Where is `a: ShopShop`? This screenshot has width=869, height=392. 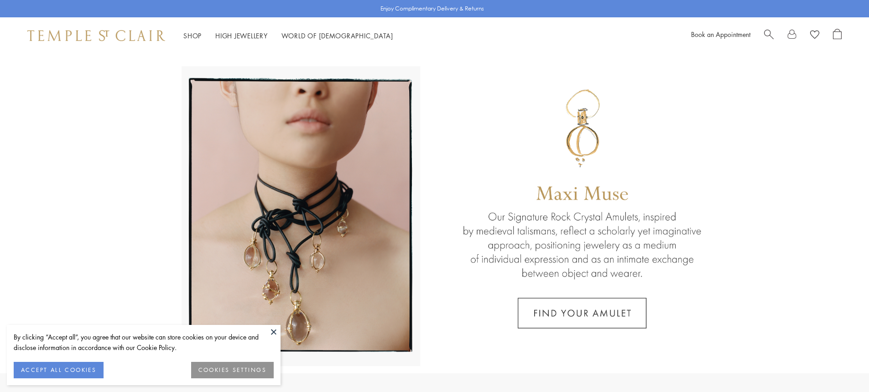 a: ShopShop is located at coordinates (192, 36).